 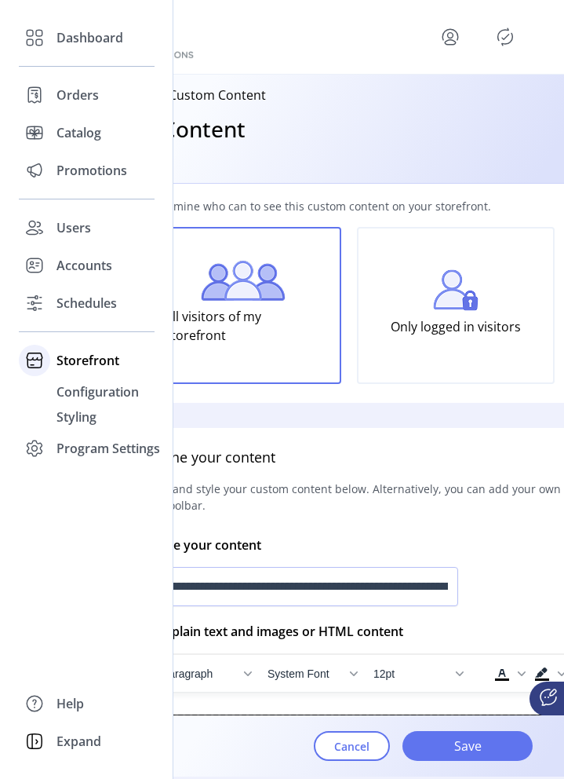 I want to click on button: menu, so click(x=451, y=37).